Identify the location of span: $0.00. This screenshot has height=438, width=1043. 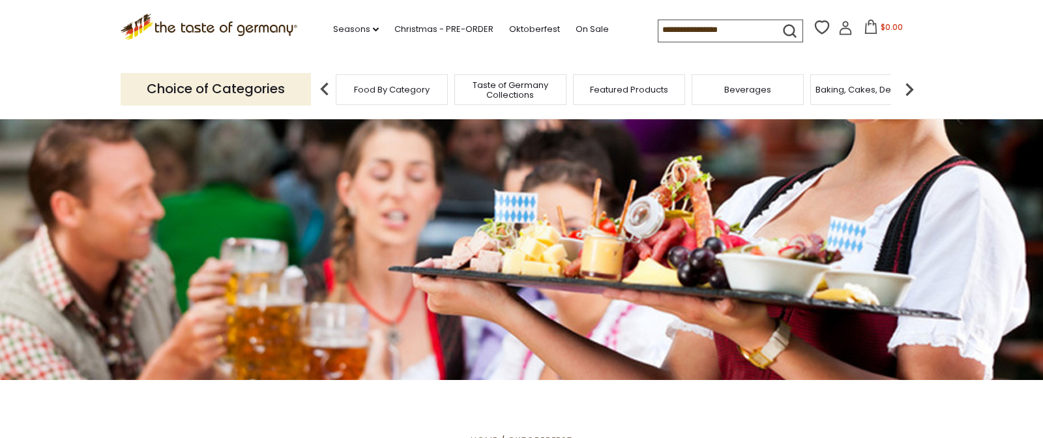
(892, 27).